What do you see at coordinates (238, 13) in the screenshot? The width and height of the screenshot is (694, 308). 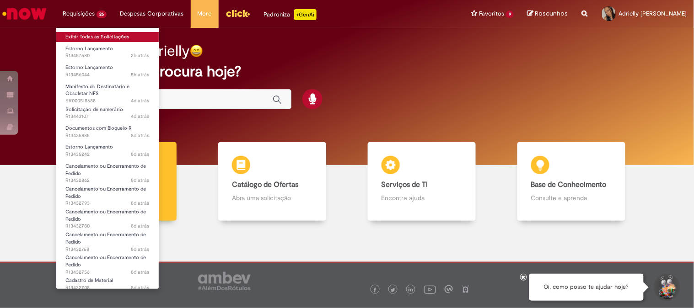 I see `img: click_logo_yellow_360x200.png` at bounding box center [238, 13].